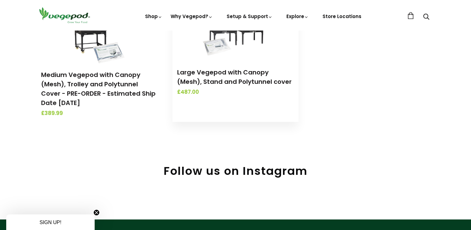 The width and height of the screenshot is (471, 230). I want to click on span: £389.99, so click(99, 113).